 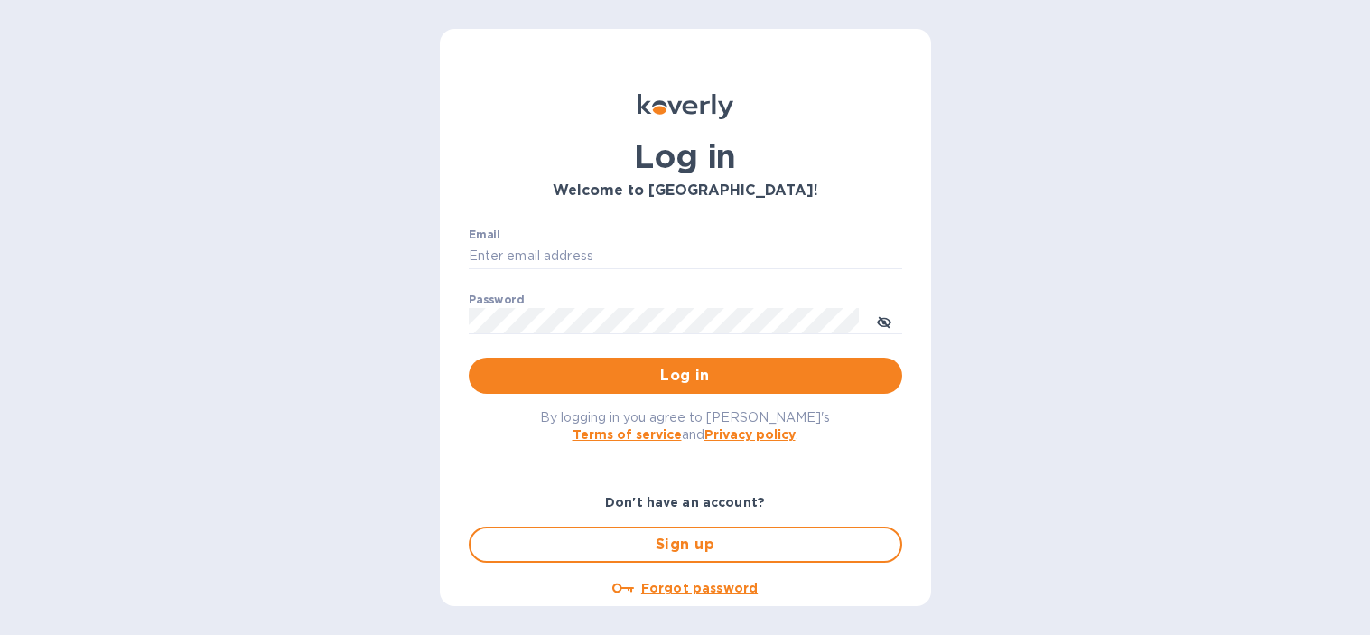 I want to click on a: Privacy policy, so click(x=750, y=434).